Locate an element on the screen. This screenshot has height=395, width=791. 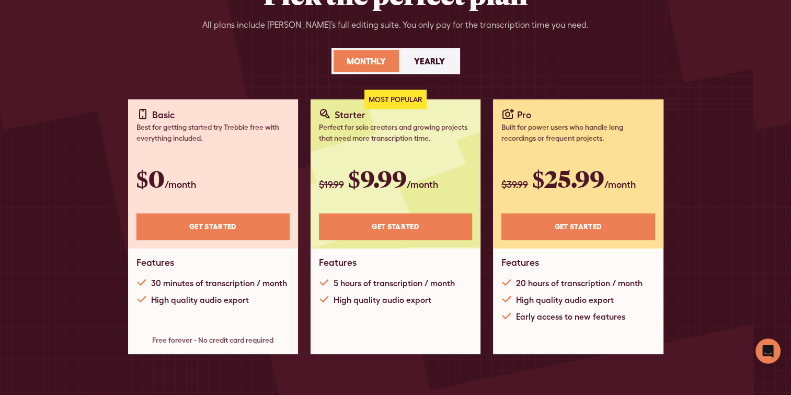
div: Monthly is located at coordinates (366, 61).